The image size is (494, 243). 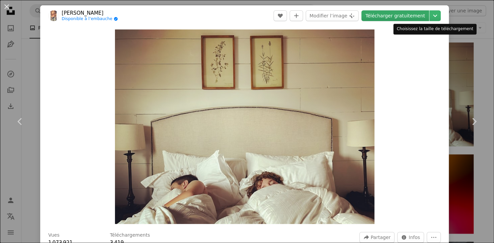 What do you see at coordinates (474, 122) in the screenshot?
I see `a: Suivant` at bounding box center [474, 122].